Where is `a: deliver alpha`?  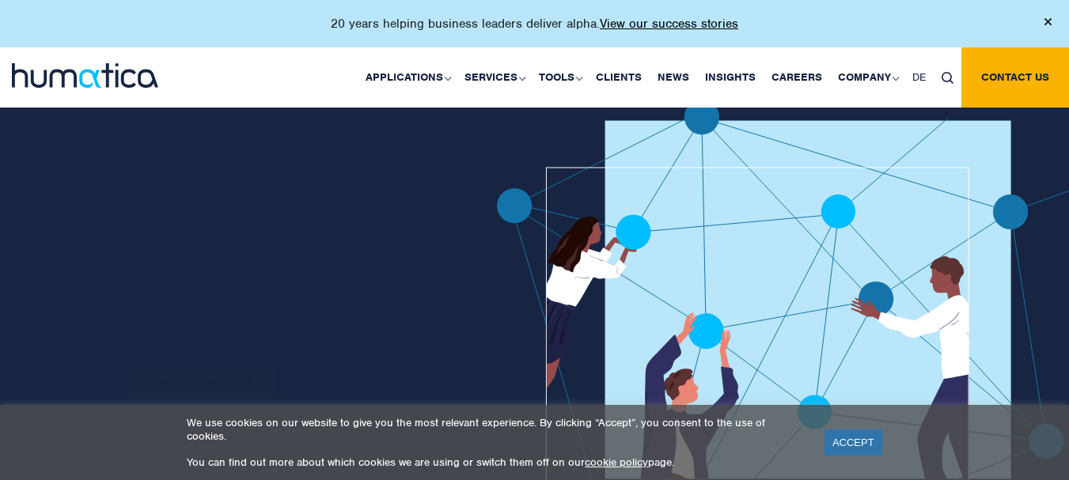
a: deliver alpha is located at coordinates (180, 333).